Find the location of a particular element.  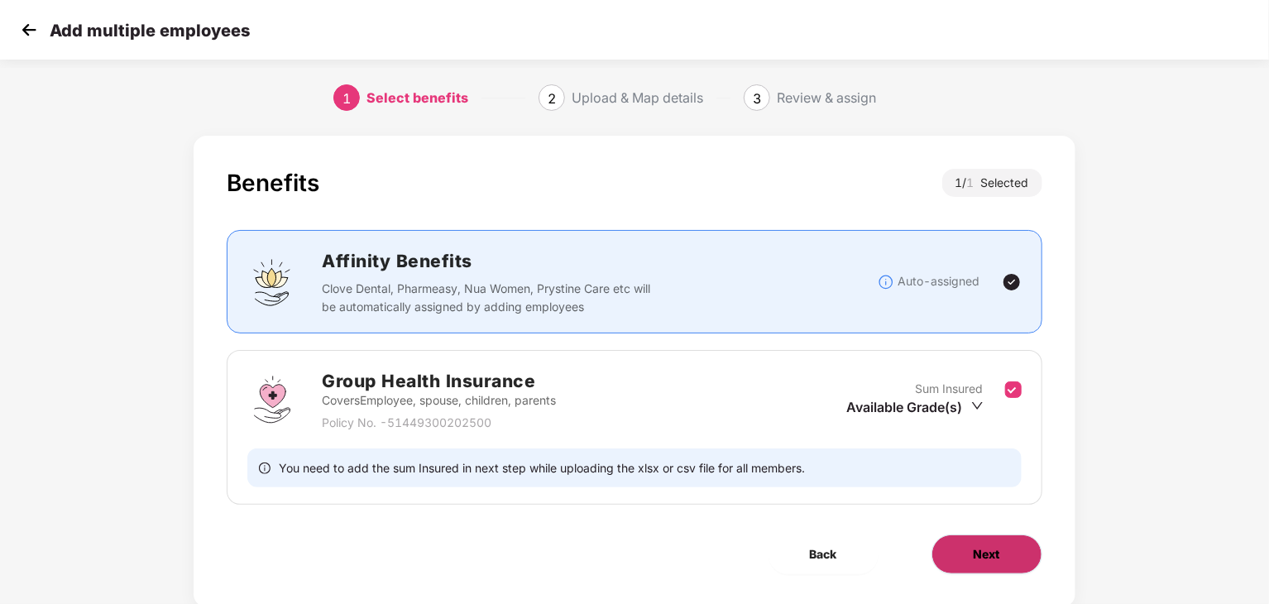

div: 1 / Selected is located at coordinates (992, 183).